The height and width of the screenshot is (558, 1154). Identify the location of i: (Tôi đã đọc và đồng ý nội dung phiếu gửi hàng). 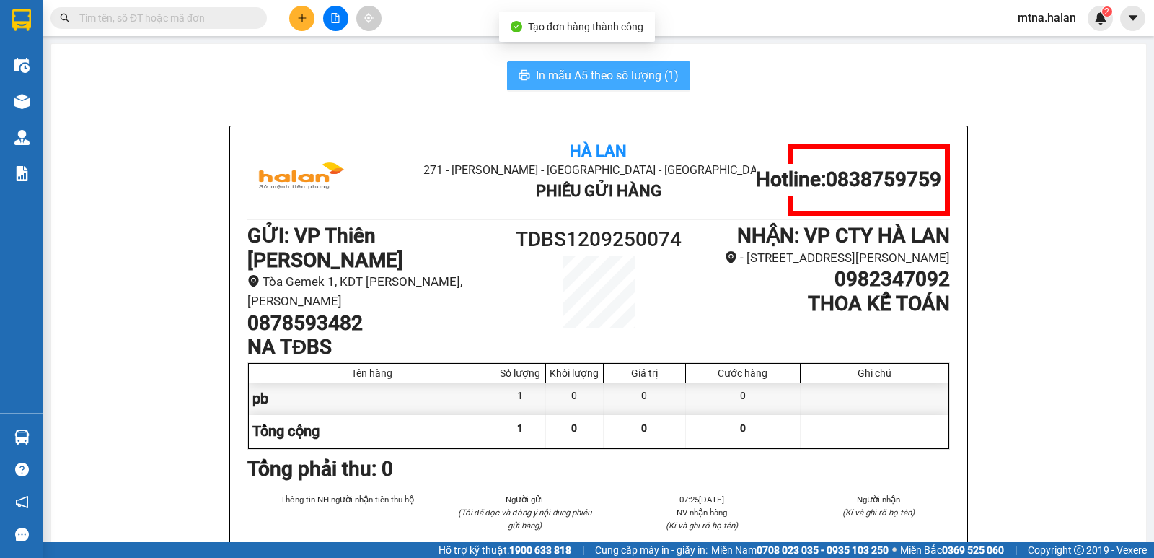
(524, 519).